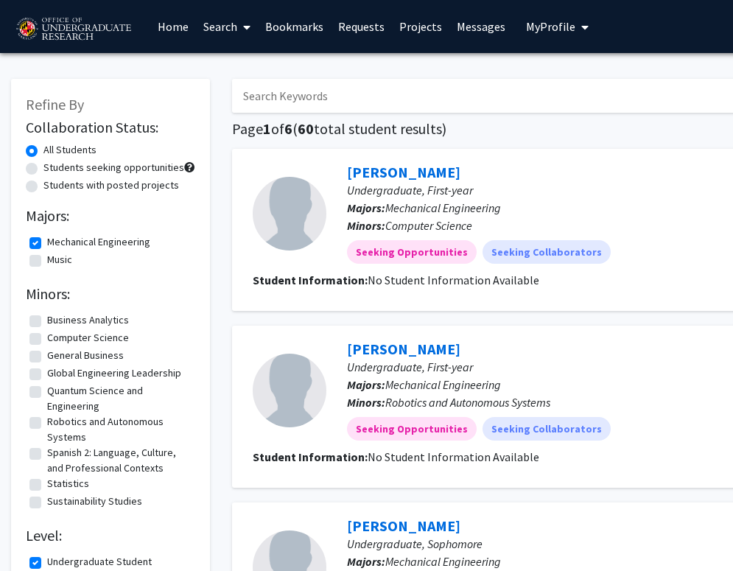 This screenshot has width=733, height=571. What do you see at coordinates (119, 430) in the screenshot?
I see `label: Robotics and Autonomous Systems` at bounding box center [119, 430].